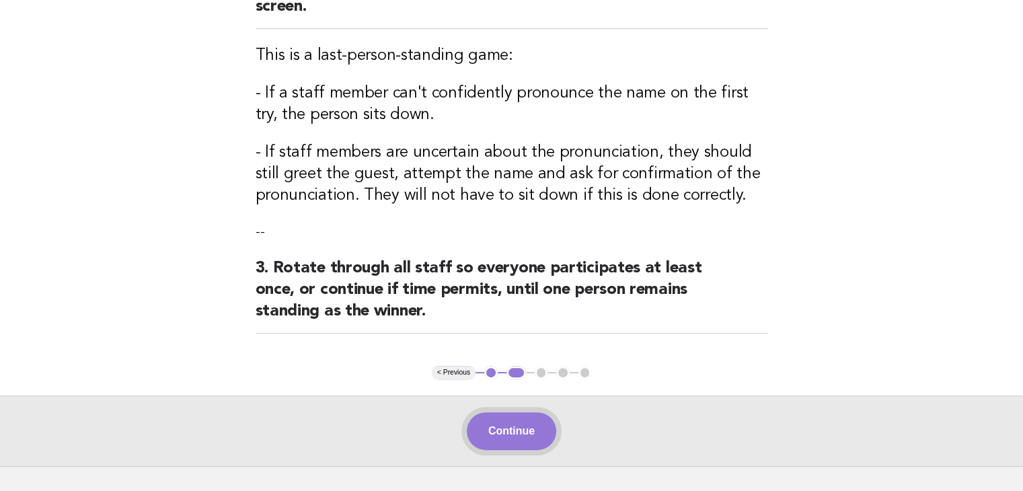 This screenshot has height=491, width=1023. I want to click on button: Continue, so click(511, 431).